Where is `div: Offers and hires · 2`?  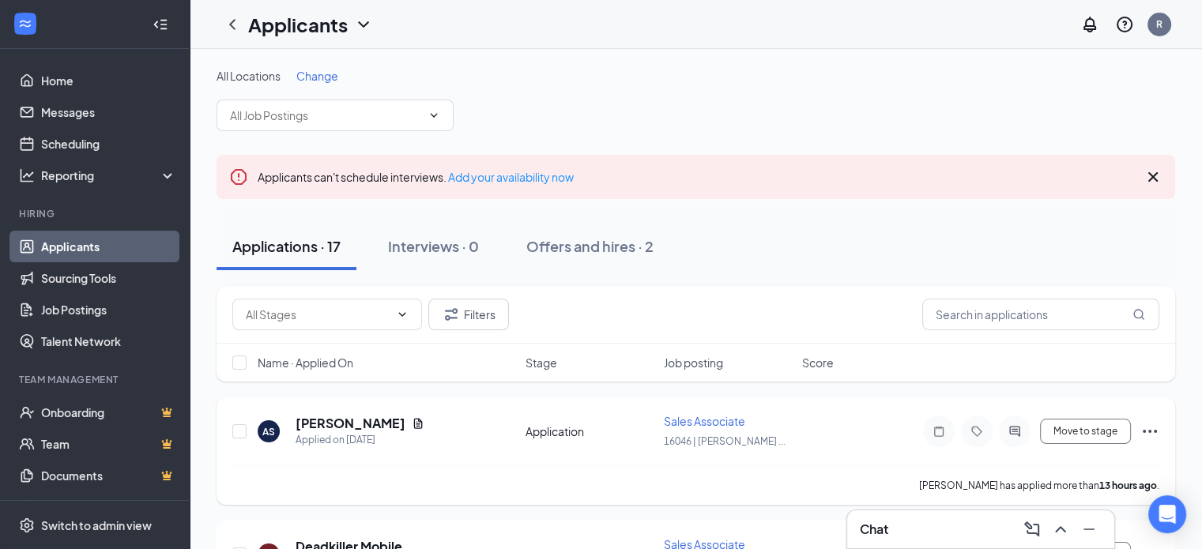 div: Offers and hires · 2 is located at coordinates (590, 246).